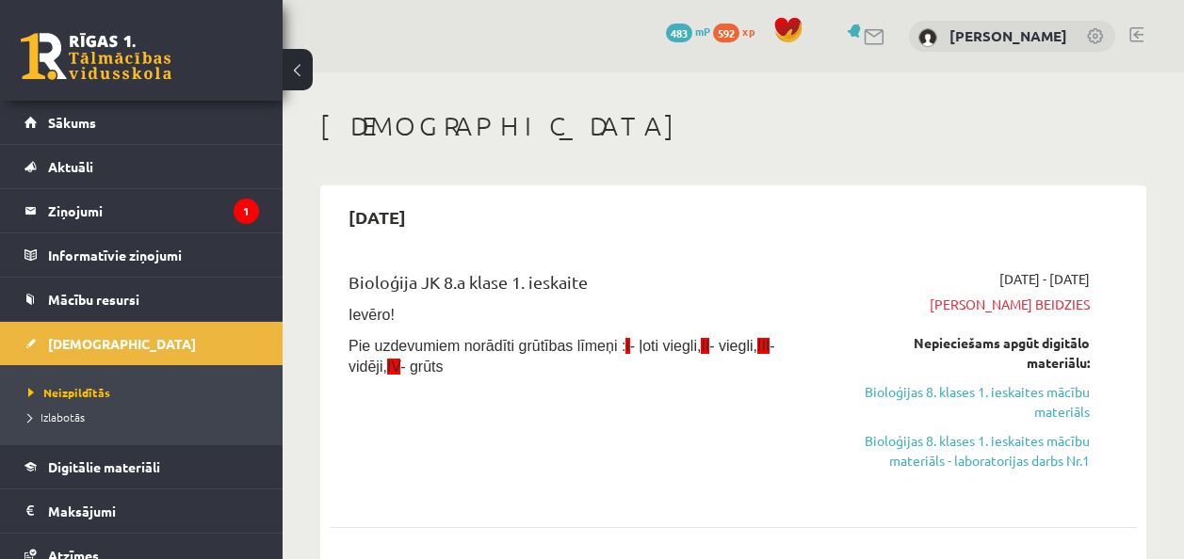 This screenshot has height=559, width=1184. What do you see at coordinates (153, 255) in the screenshot?
I see `legend: Informatīvie ziņojumi` at bounding box center [153, 255].